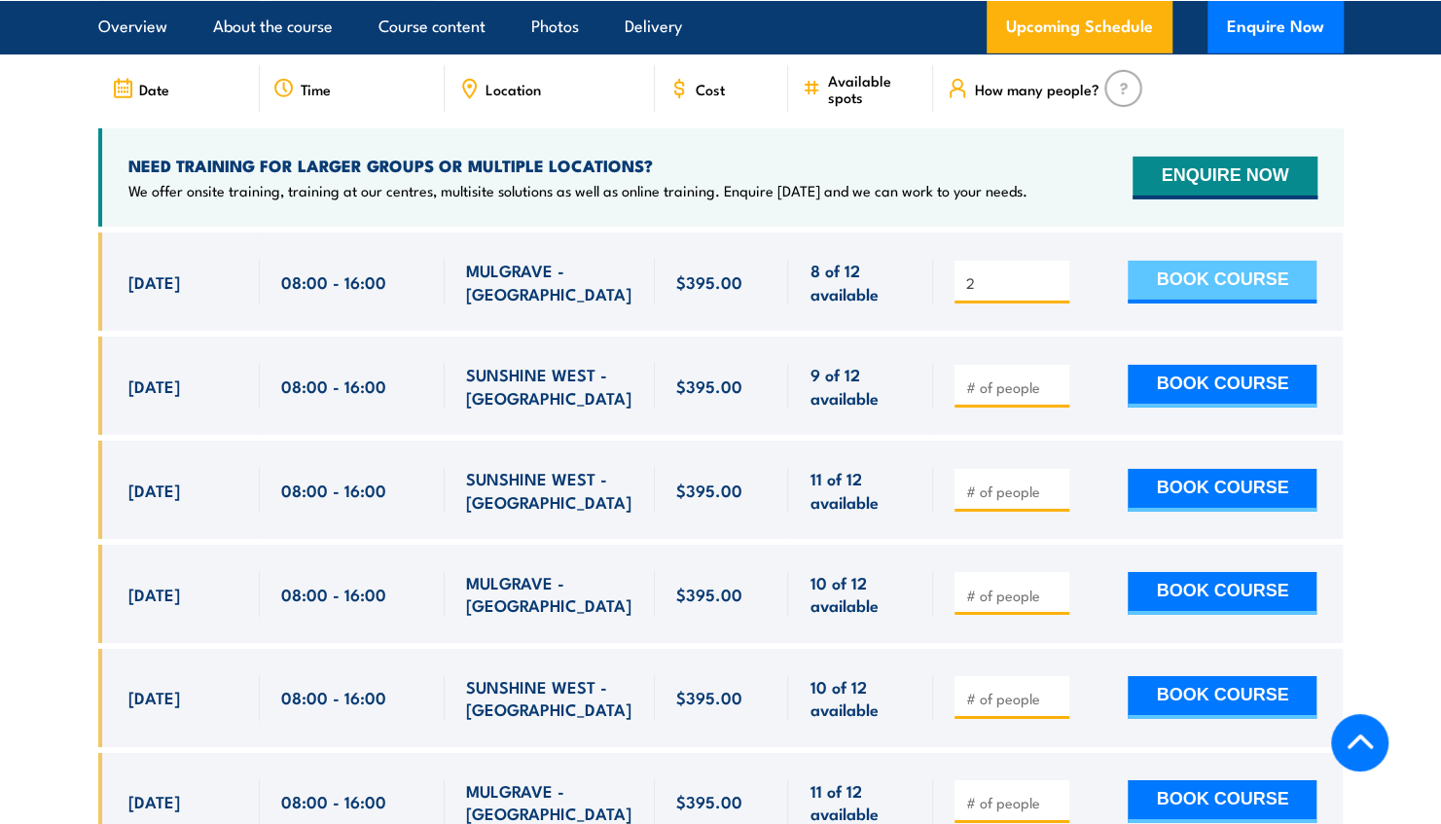 This screenshot has height=824, width=1441. I want to click on span: Cost, so click(710, 89).